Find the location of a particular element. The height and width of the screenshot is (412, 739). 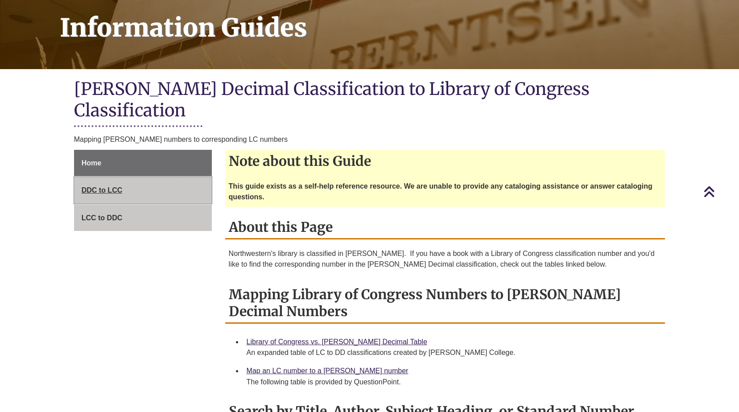

div: Guide Page Menu is located at coordinates (143, 190).